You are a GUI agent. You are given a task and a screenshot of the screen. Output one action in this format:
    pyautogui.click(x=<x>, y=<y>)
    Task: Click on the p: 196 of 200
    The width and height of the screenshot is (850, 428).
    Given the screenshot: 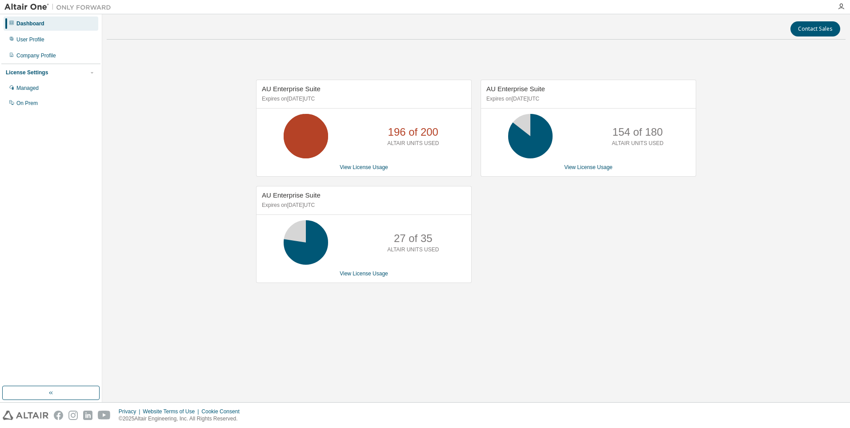 What is the action you would take?
    pyautogui.click(x=413, y=132)
    